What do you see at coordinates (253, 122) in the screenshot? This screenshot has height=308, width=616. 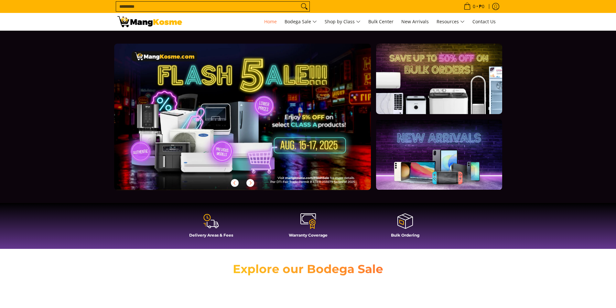 I see `a: More` at bounding box center [253, 122].